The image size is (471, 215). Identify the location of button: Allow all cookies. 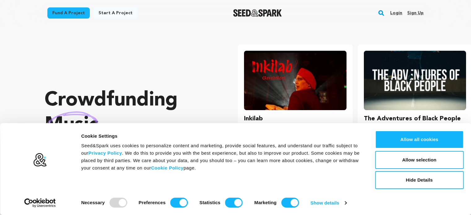
(419, 140).